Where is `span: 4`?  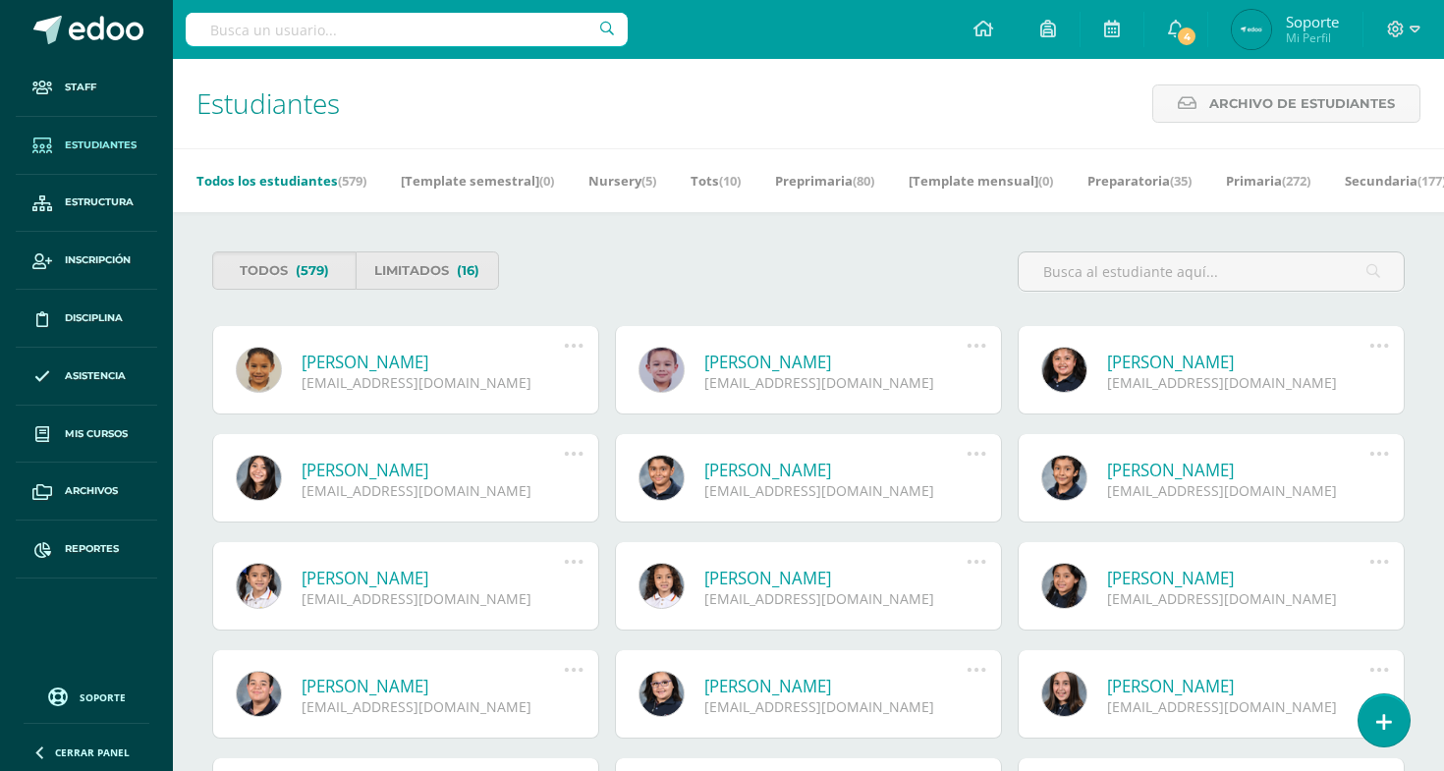 span: 4 is located at coordinates (1186, 36).